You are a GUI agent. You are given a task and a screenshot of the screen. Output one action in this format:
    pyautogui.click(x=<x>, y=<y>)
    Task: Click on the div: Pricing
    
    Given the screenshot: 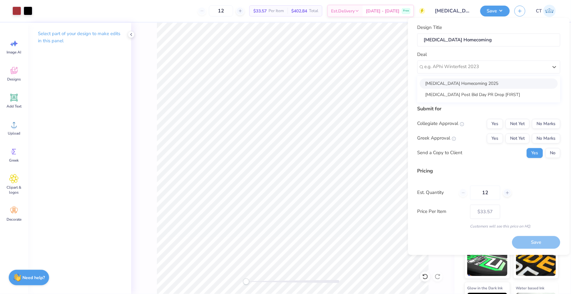 What is the action you would take?
    pyautogui.click(x=489, y=171)
    